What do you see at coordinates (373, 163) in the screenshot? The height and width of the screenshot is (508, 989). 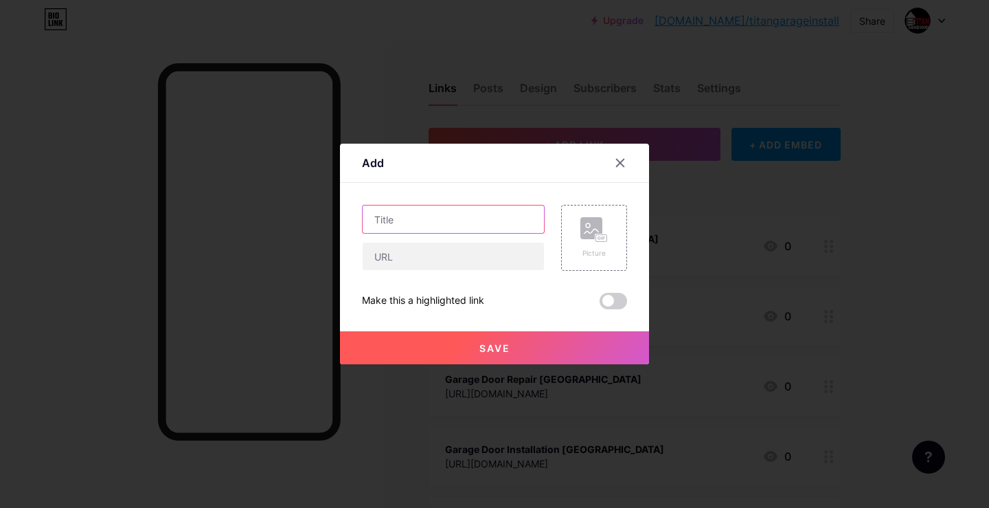 I see `div: Add` at bounding box center [373, 163].